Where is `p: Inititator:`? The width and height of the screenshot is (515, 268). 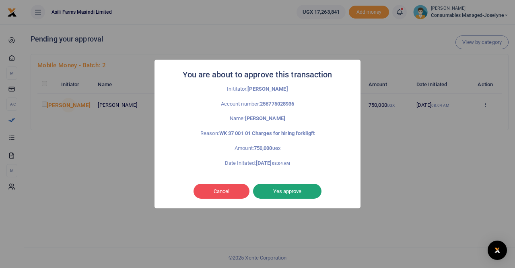
p: Inititator: is located at coordinates (258, 89).